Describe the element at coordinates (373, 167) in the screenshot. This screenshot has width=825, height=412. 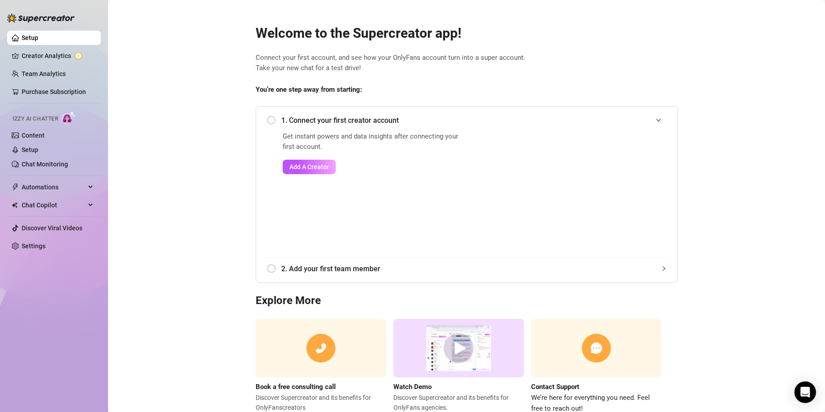
I see `a: Add A Creator` at that location.